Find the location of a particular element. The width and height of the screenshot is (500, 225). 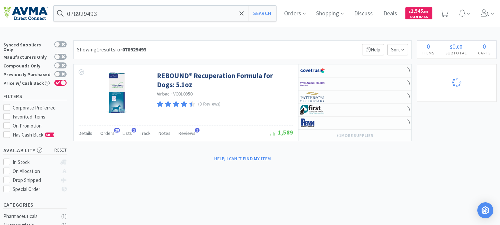

div: On Promotion is located at coordinates (40, 126).